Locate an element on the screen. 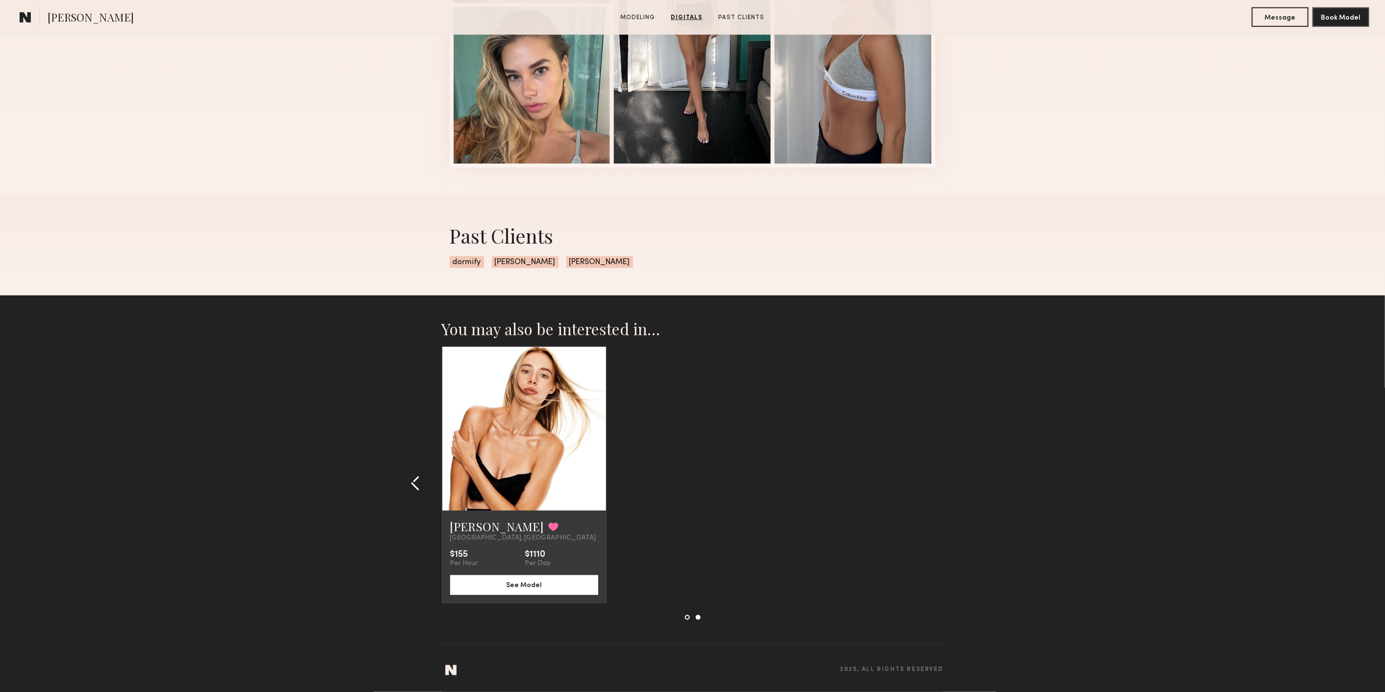 The image size is (1385, 692). h2: You may also be interested in… is located at coordinates (693, 329).